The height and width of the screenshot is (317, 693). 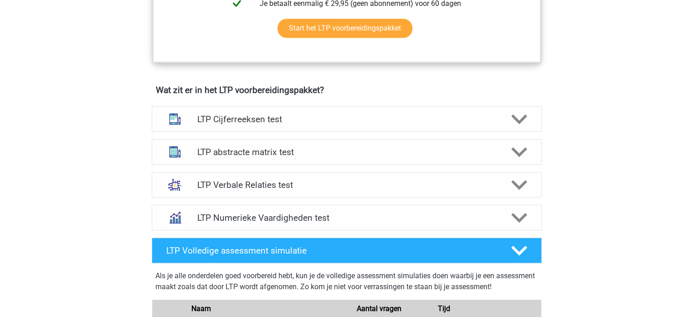 What do you see at coordinates (331, 250) in the screenshot?
I see `h4: LTP Volledige assessment simulatie` at bounding box center [331, 250].